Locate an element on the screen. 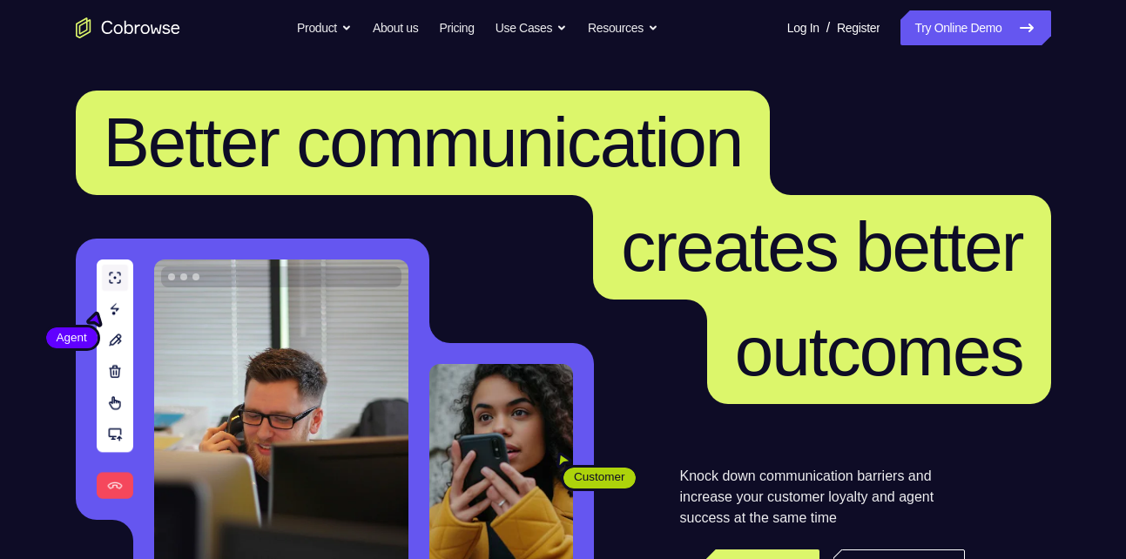 The width and height of the screenshot is (1126, 559). a: About us is located at coordinates (395, 28).